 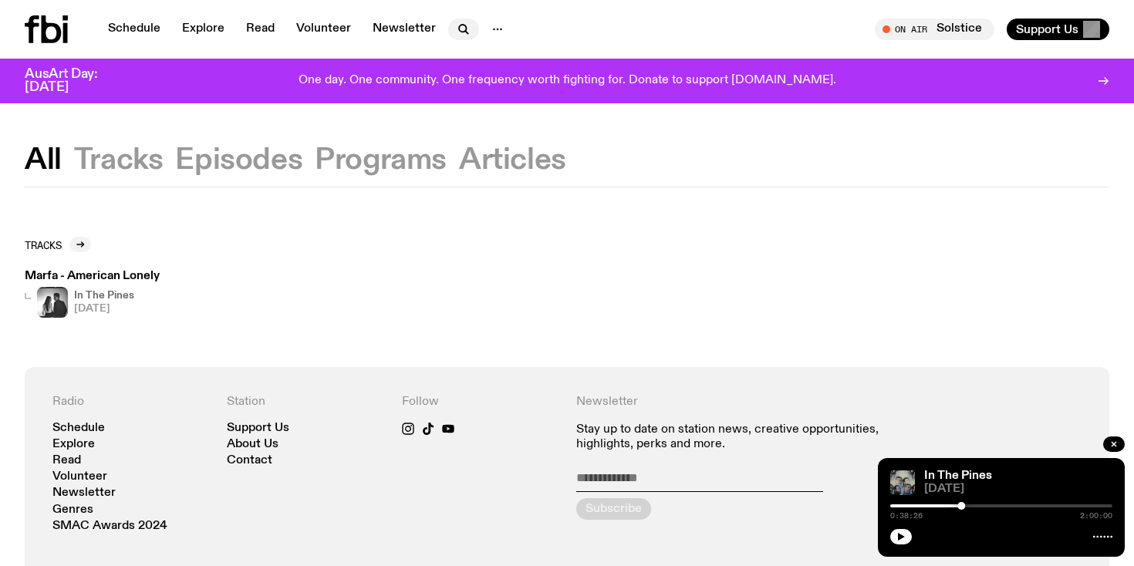 What do you see at coordinates (958, 476) in the screenshot?
I see `a: In The Pines` at bounding box center [958, 476].